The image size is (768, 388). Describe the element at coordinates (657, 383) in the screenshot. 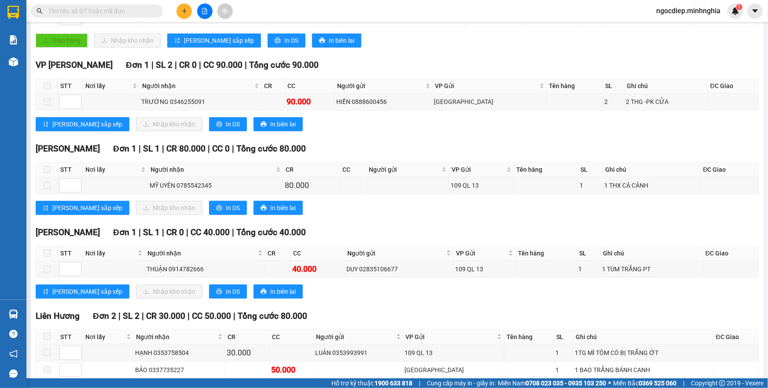

I see `strong: 0369 525 060` at that location.